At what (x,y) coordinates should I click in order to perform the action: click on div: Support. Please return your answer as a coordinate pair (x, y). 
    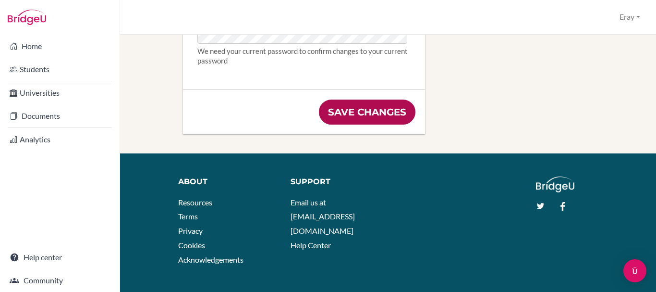
    Looking at the image, I should click on (336, 182).